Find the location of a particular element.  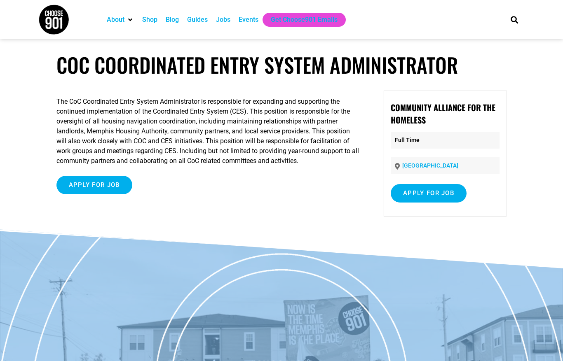

div: Shop is located at coordinates (150, 20).